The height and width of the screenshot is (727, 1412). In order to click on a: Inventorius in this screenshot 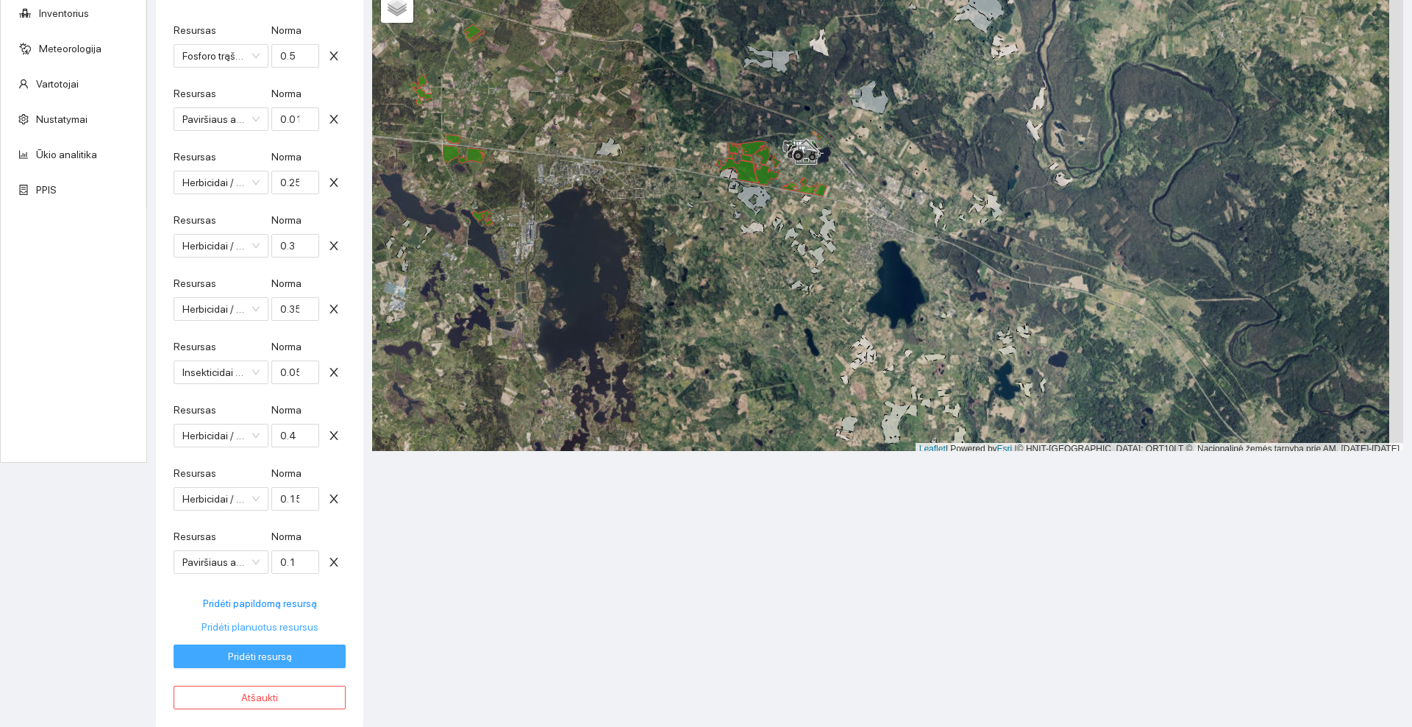, I will do `click(64, 13)`.